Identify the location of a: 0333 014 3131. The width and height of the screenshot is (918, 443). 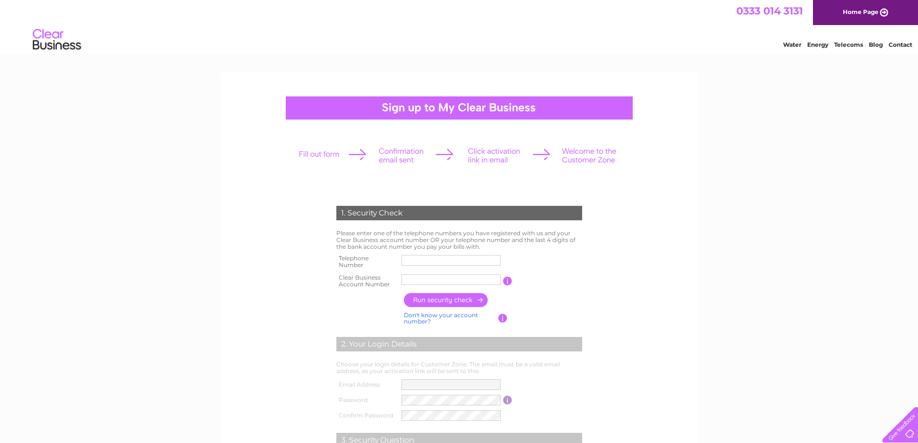
(770, 11).